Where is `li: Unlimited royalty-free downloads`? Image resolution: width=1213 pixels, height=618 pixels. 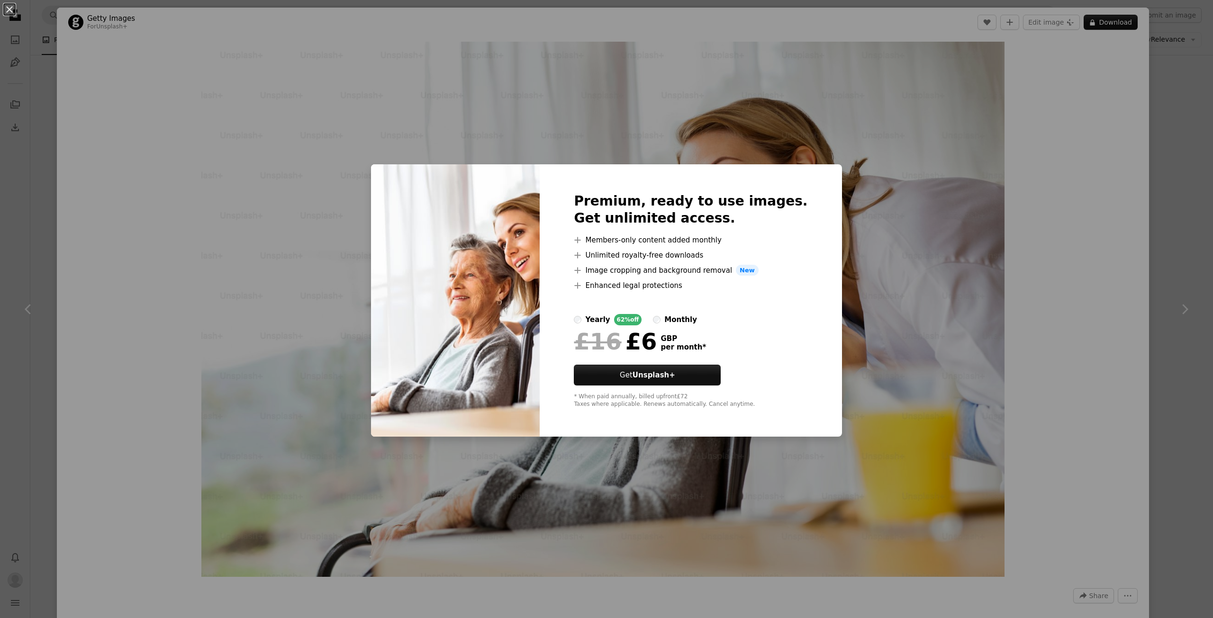 li: Unlimited royalty-free downloads is located at coordinates (690, 255).